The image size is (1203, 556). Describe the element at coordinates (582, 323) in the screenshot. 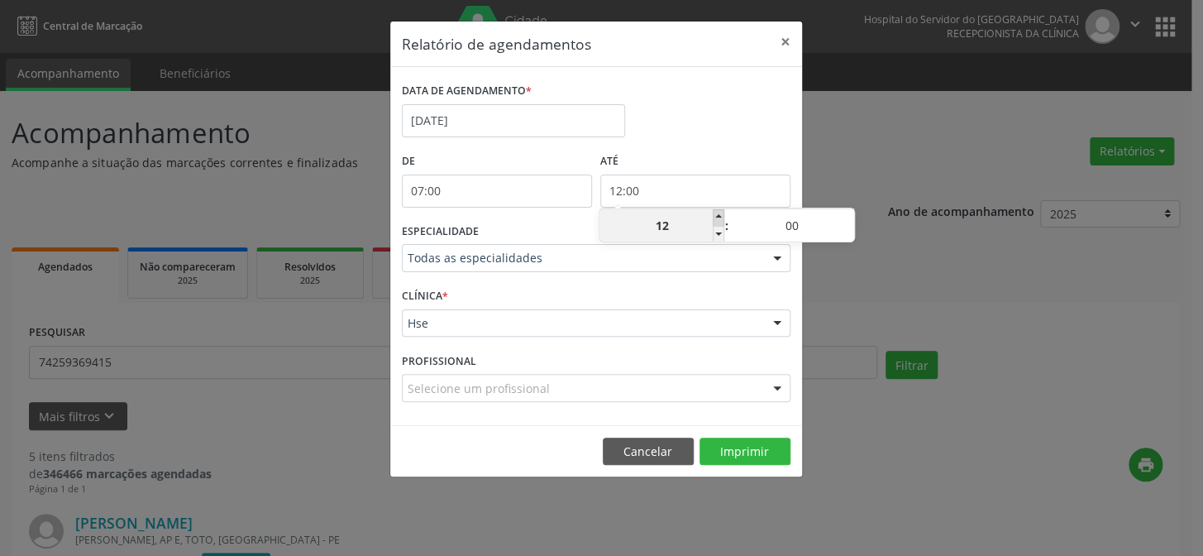

I see `span: Hse` at that location.